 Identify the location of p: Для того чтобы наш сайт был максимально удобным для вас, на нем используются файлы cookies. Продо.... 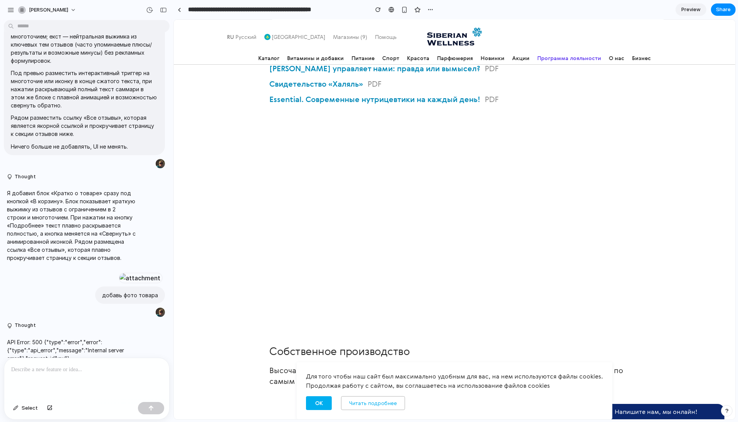
(280, 361).